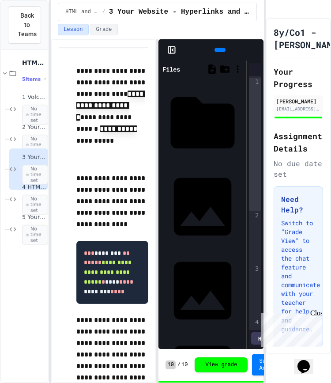 This screenshot has width=331, height=383. I want to click on h2: Your Progress, so click(299, 78).